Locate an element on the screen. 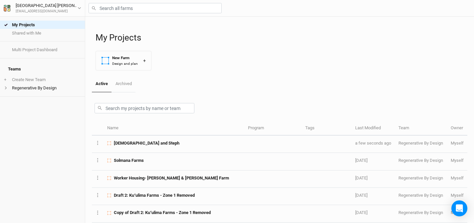 The width and height of the screenshot is (474, 223). th: Program is located at coordinates (273, 128).